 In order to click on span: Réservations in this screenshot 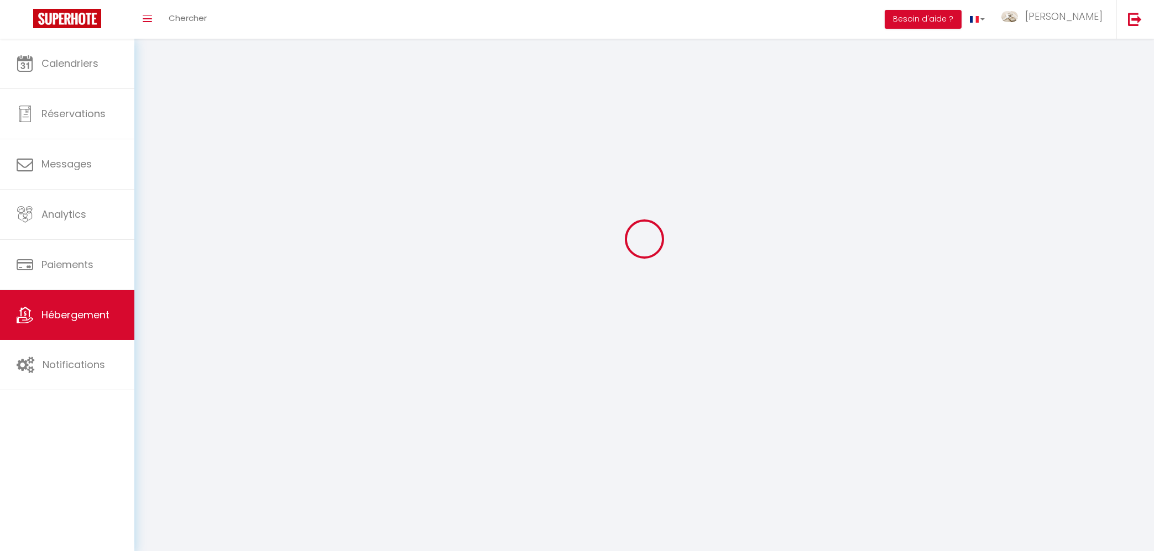, I will do `click(74, 113)`.